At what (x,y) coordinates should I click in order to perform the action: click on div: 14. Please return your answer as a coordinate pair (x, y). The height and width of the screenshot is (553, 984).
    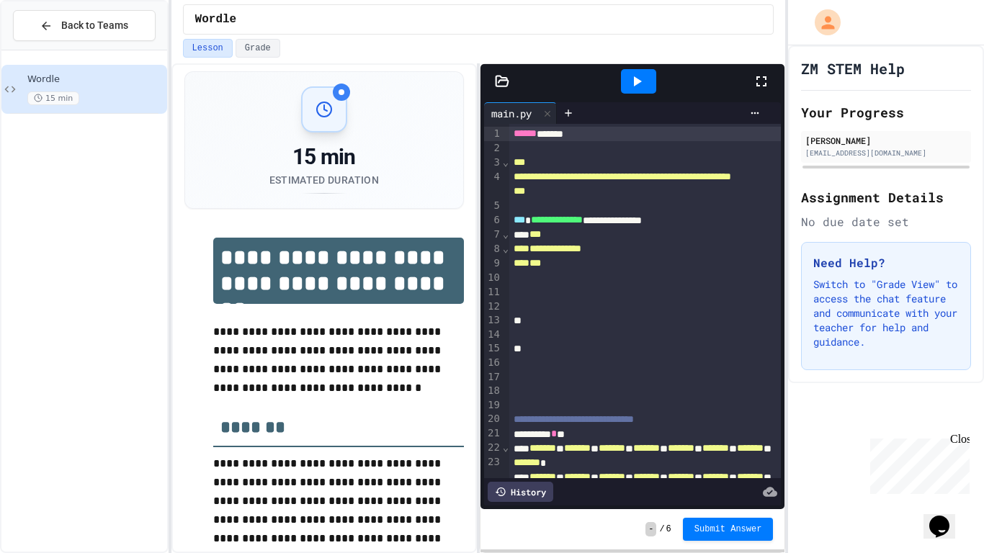
    Looking at the image, I should click on (492, 335).